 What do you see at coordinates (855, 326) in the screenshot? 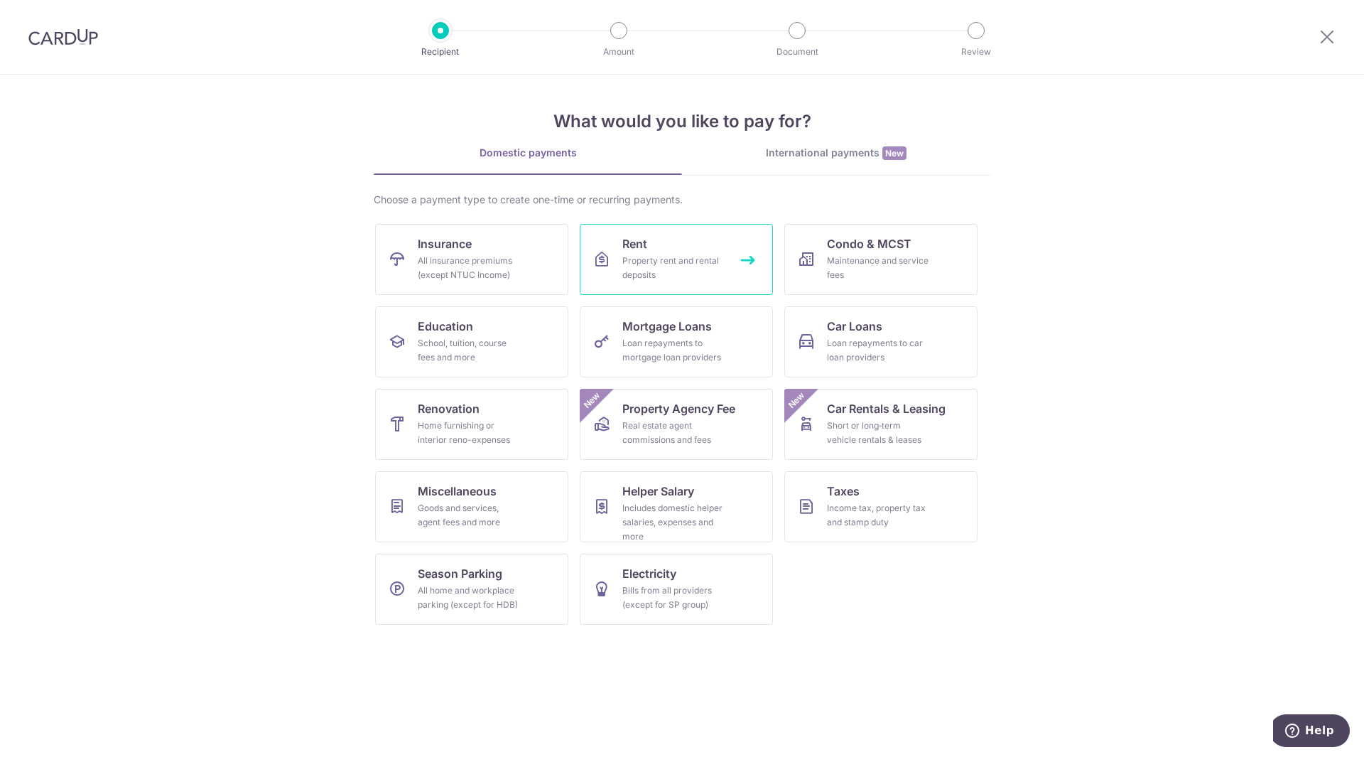
I see `span: Car Loans` at bounding box center [855, 326].